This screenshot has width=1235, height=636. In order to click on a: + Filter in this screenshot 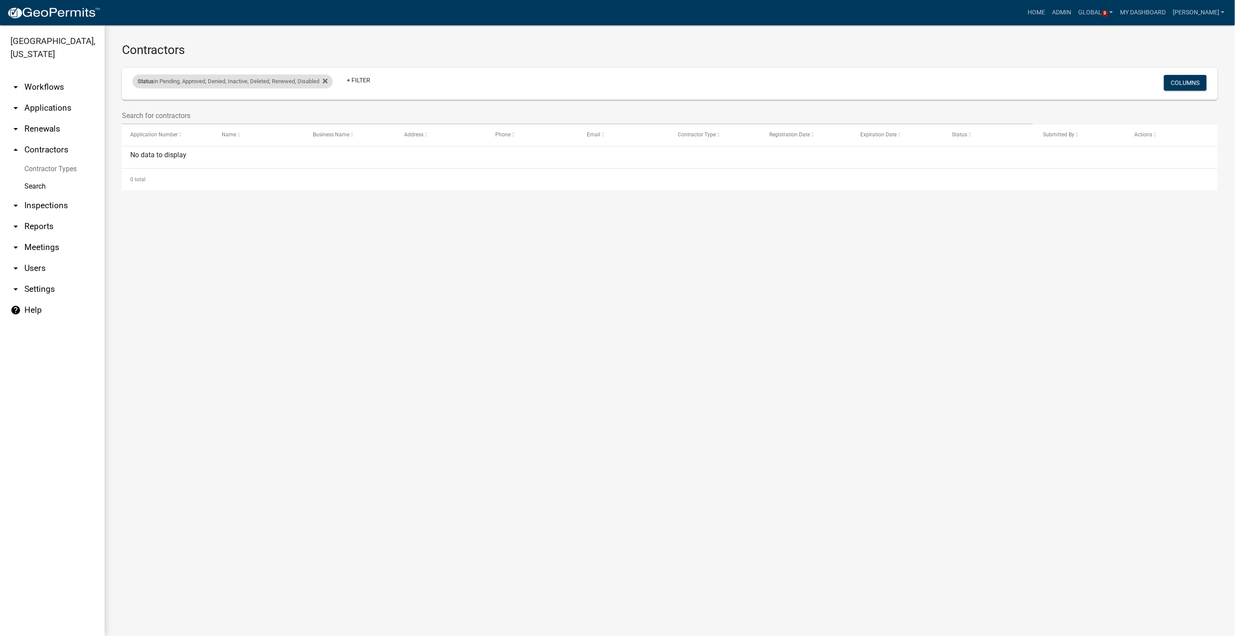, I will do `click(359, 80)`.